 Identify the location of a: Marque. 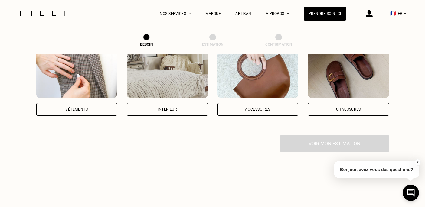
(213, 14).